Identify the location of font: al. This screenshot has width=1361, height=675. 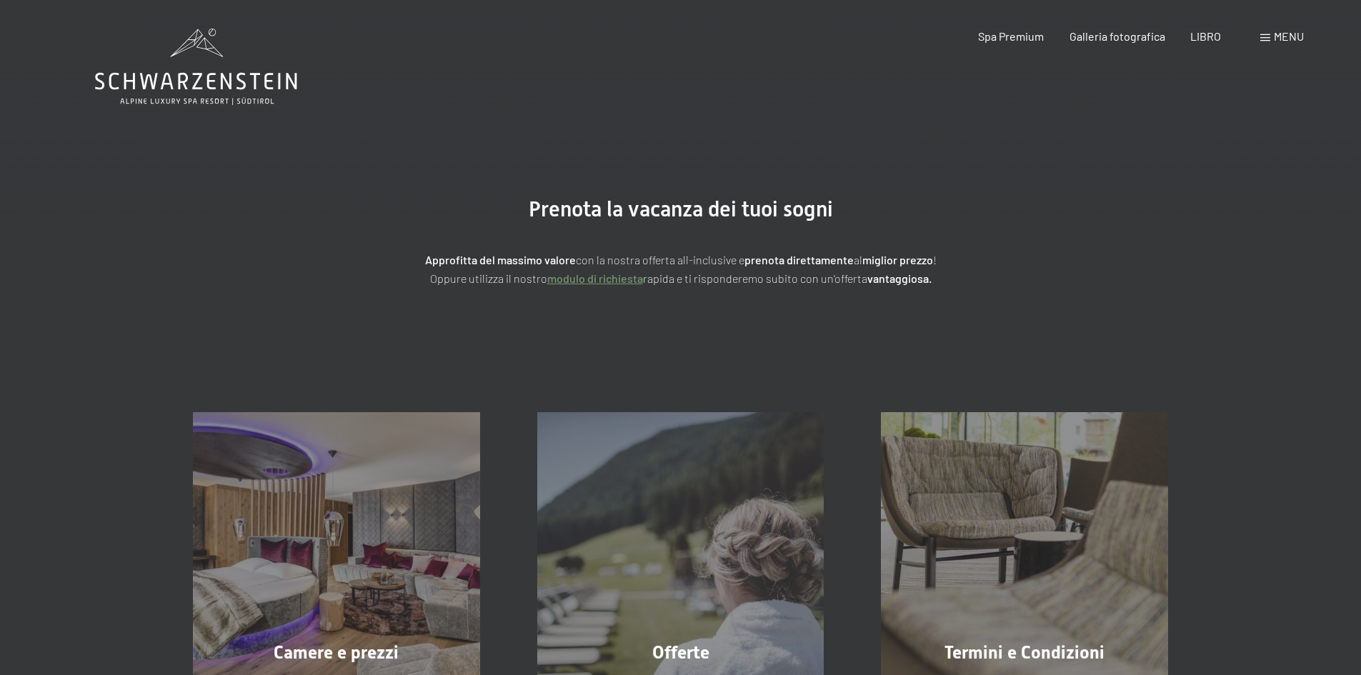
(858, 259).